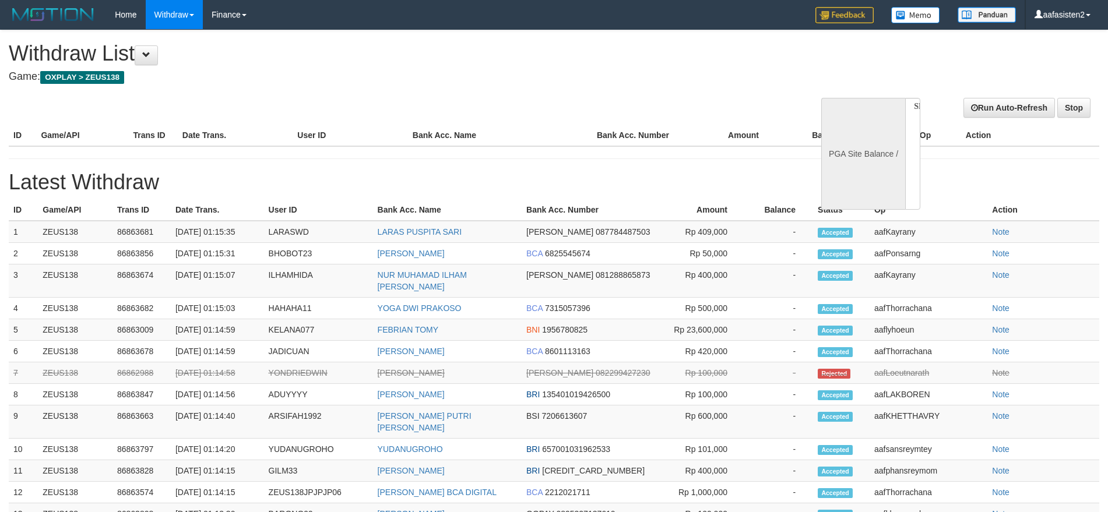  I want to click on td: ARSIFAH1992, so click(318, 422).